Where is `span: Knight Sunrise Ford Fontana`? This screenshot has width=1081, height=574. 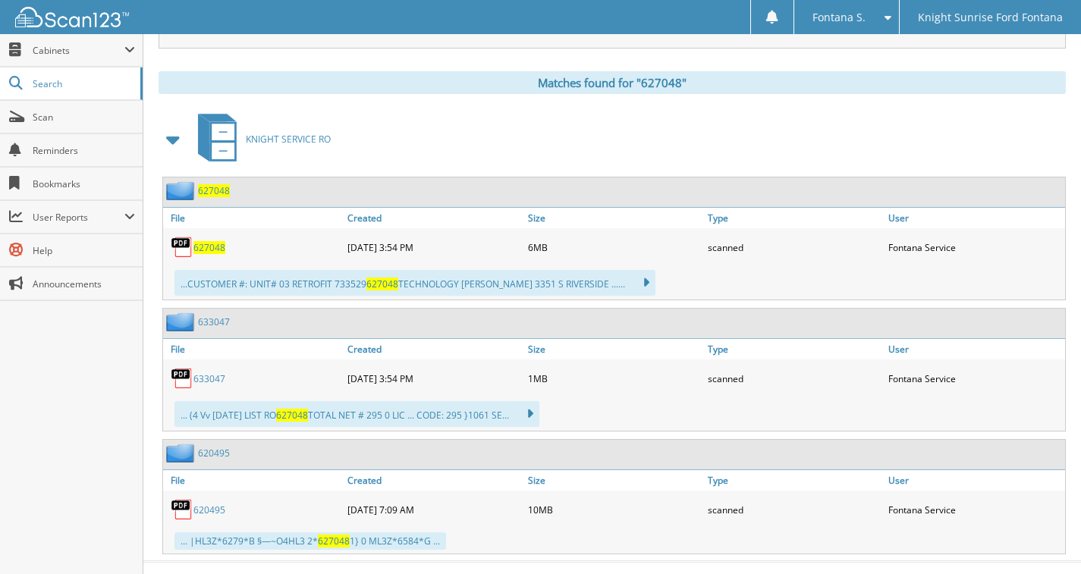
span: Knight Sunrise Ford Fontana is located at coordinates (990, 17).